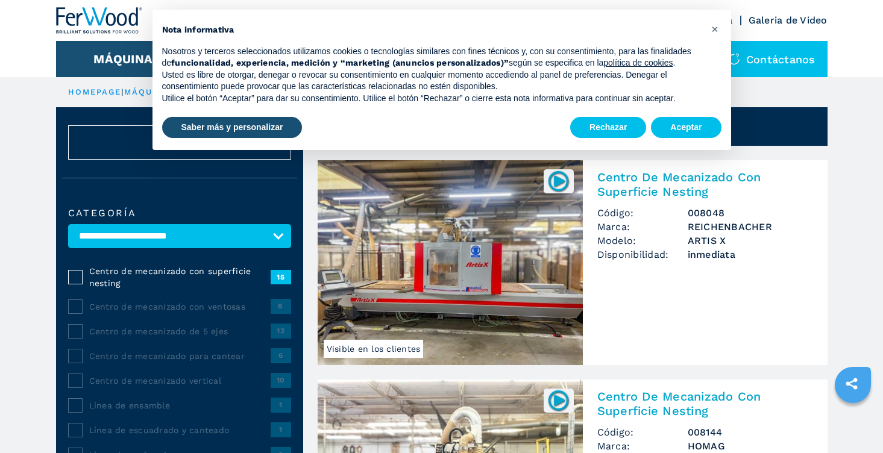 The width and height of the screenshot is (883, 453). What do you see at coordinates (750, 254) in the screenshot?
I see `span: inmediata` at bounding box center [750, 254].